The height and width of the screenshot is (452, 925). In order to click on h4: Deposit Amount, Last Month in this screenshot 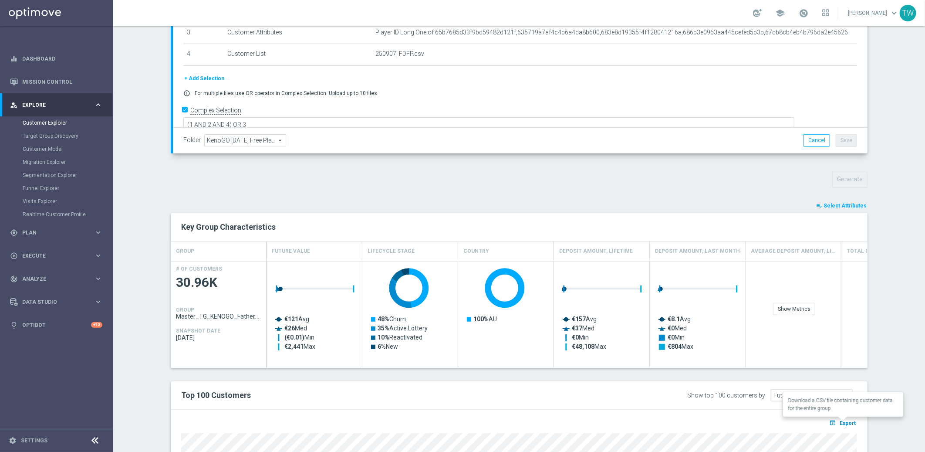, I will do `click(698, 251)`.